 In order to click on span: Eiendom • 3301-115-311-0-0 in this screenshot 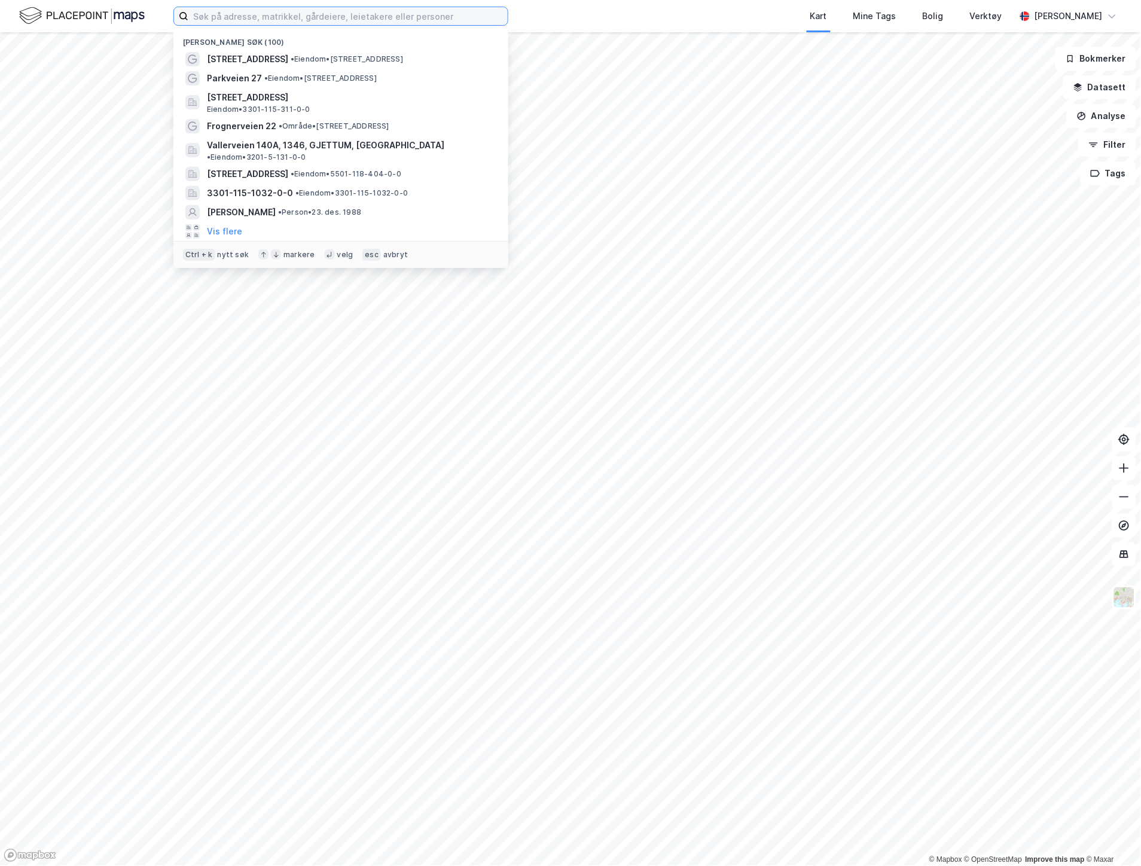, I will do `click(258, 109)`.